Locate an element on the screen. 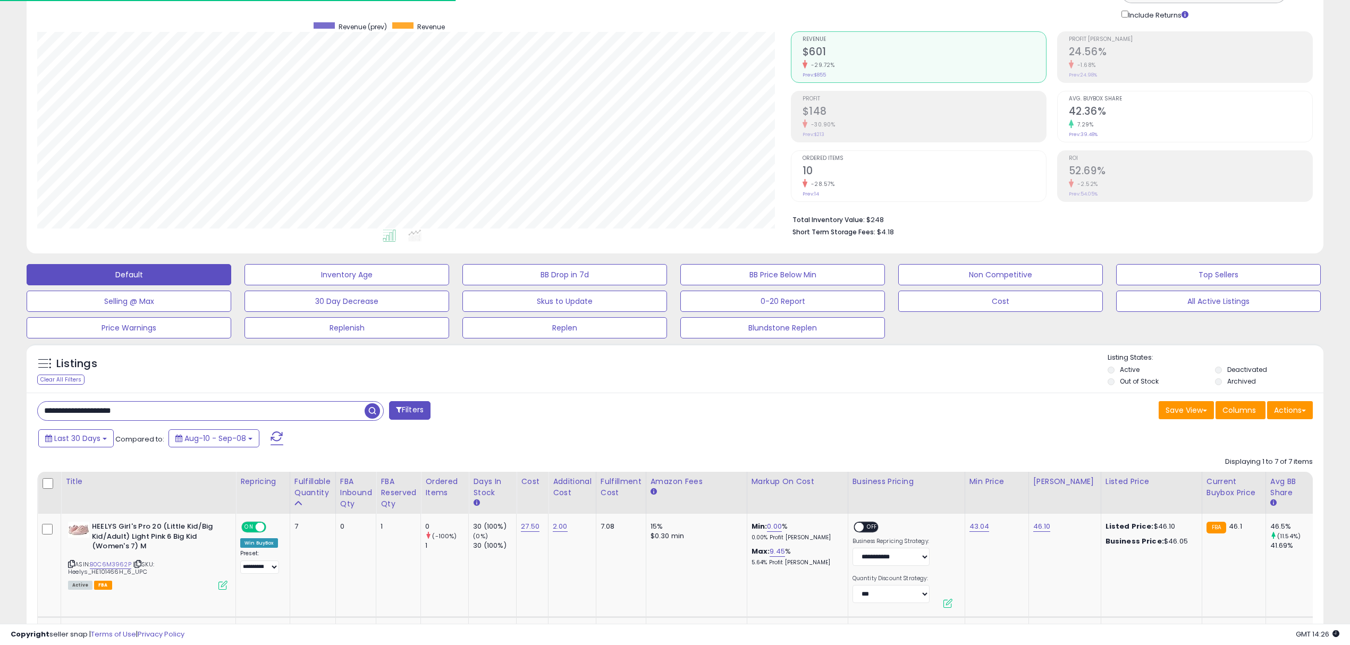 The image size is (1350, 645). small: -30.90% is located at coordinates (821, 124).